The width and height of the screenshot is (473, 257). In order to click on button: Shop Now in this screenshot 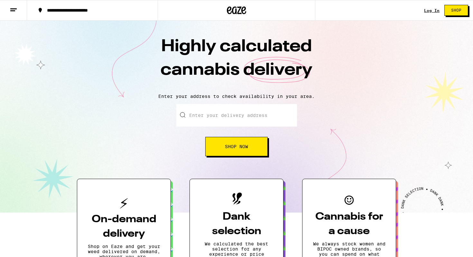, I will do `click(236, 146)`.